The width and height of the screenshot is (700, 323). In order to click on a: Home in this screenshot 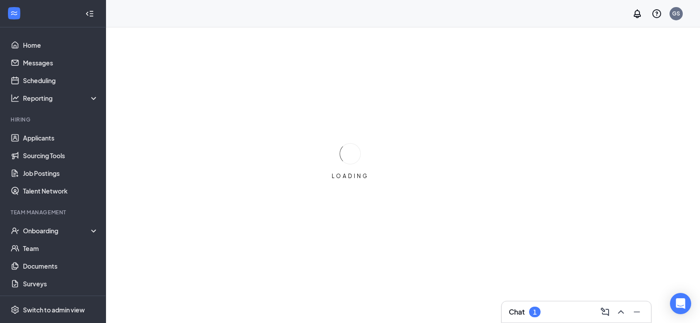, I will do `click(60, 45)`.